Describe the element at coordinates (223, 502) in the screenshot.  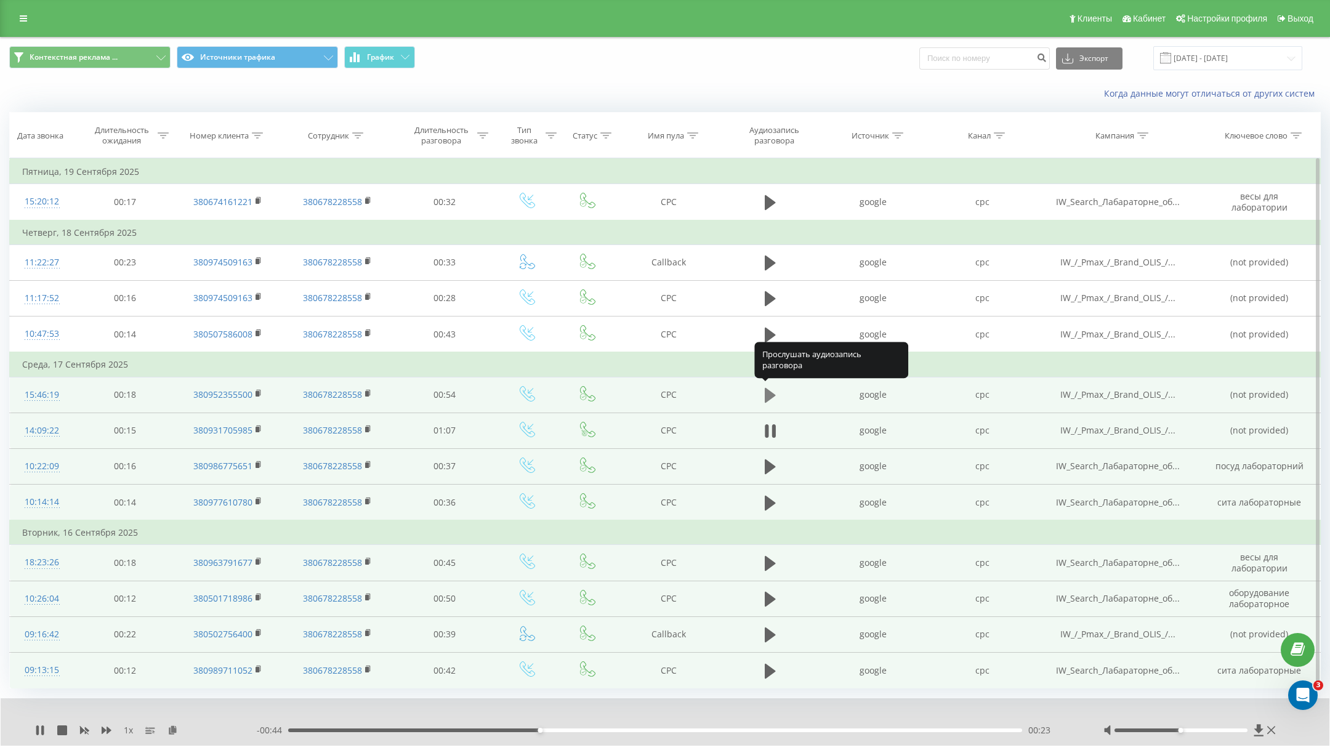
I see `a: 380977610780` at that location.